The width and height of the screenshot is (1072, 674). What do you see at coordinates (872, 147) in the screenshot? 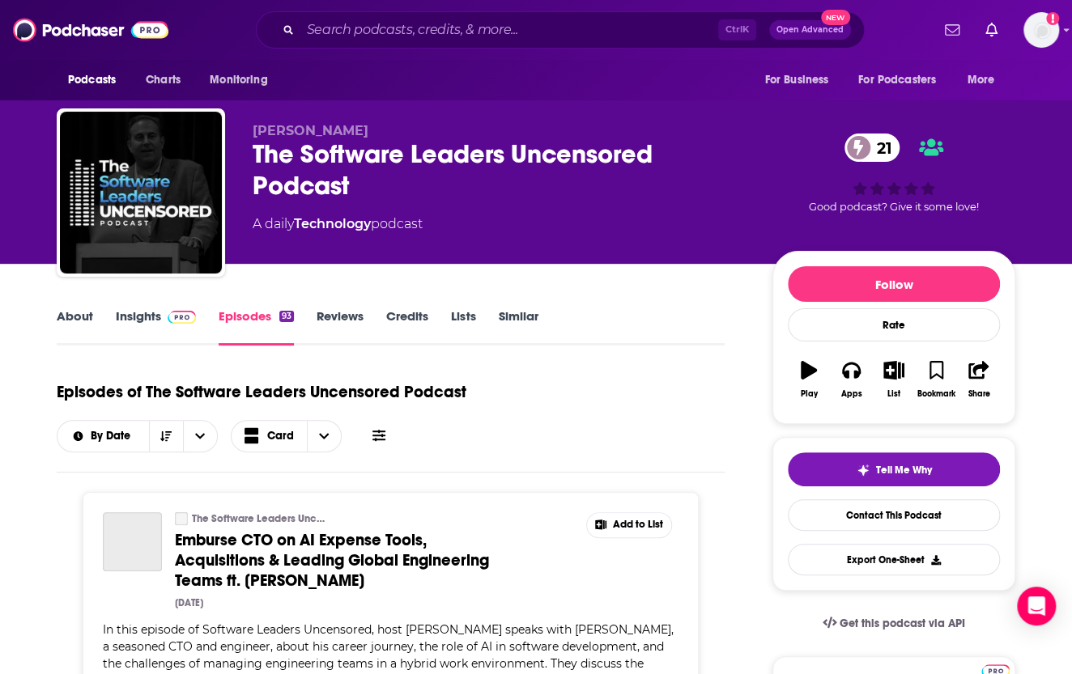
I see `a: 21` at bounding box center [872, 147].